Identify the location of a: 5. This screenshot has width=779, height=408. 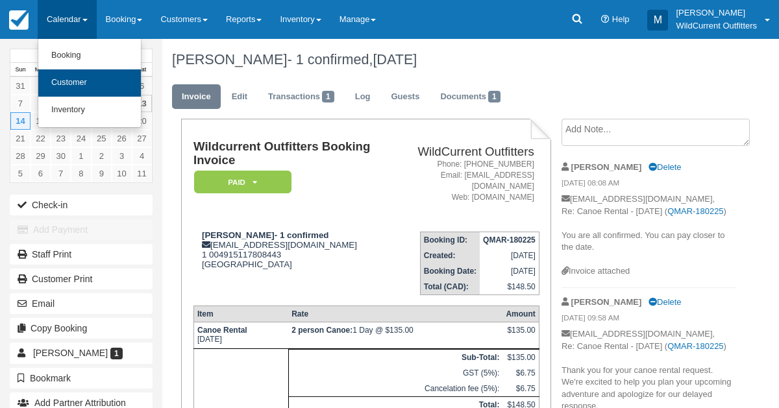
(20, 173).